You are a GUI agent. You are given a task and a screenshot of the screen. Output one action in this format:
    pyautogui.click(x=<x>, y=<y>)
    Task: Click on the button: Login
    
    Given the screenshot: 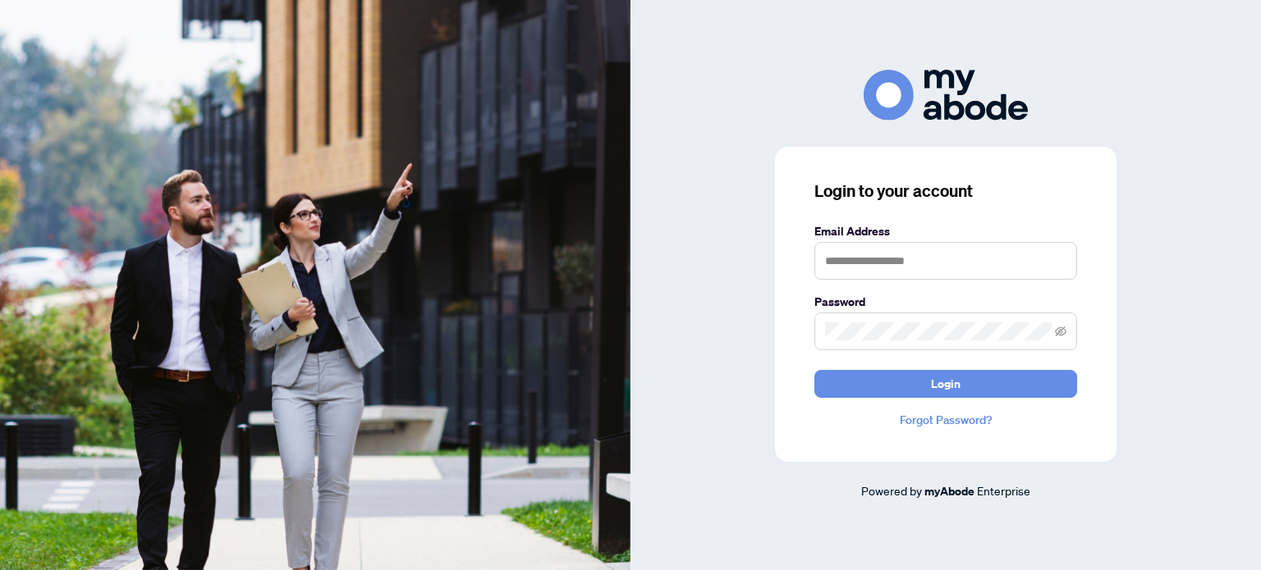 What is the action you would take?
    pyautogui.click(x=946, y=384)
    